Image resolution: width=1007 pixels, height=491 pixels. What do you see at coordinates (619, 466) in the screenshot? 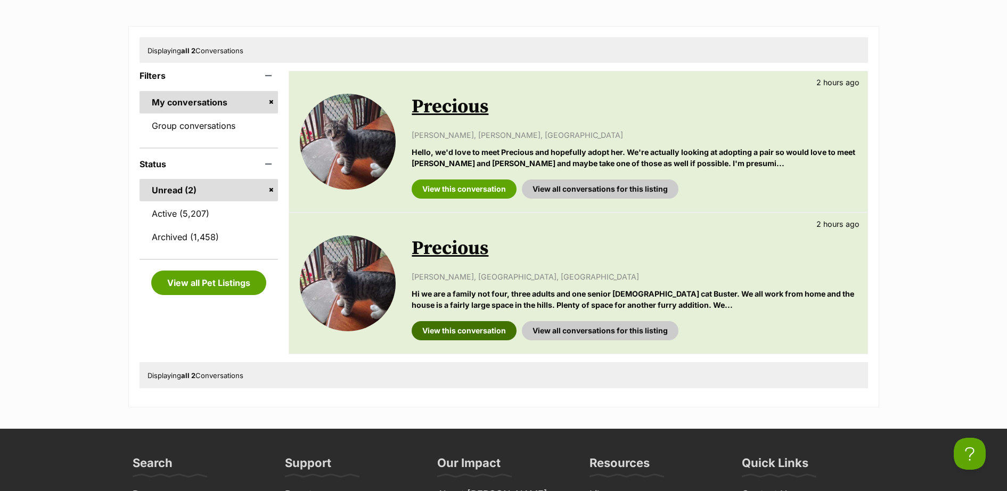
I see `h3: Resources` at bounding box center [619, 466].